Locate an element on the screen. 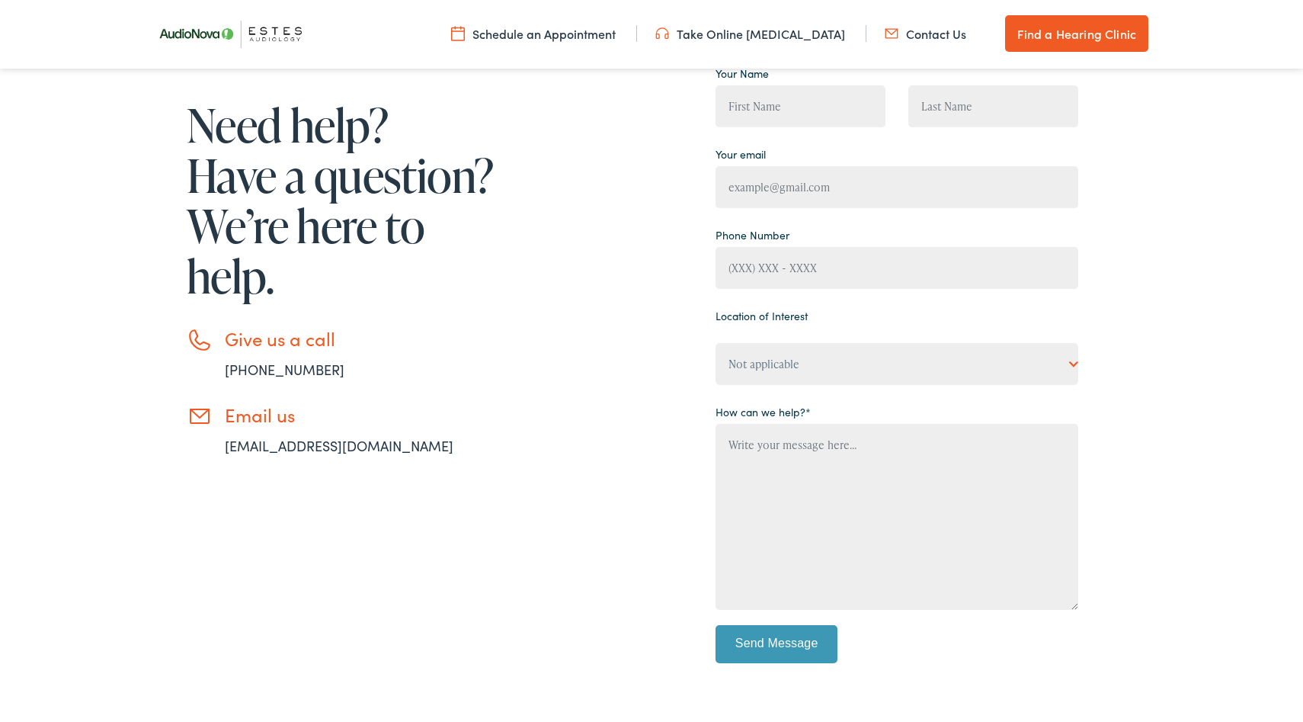 The image size is (1303, 722). a: Find a Hearing Clinic is located at coordinates (1077, 34).